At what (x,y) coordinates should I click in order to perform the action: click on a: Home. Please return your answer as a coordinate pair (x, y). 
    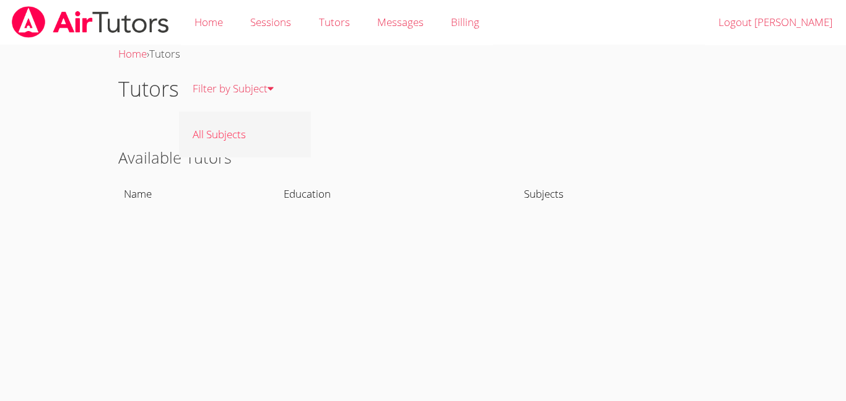
    Looking at the image, I should click on (133, 53).